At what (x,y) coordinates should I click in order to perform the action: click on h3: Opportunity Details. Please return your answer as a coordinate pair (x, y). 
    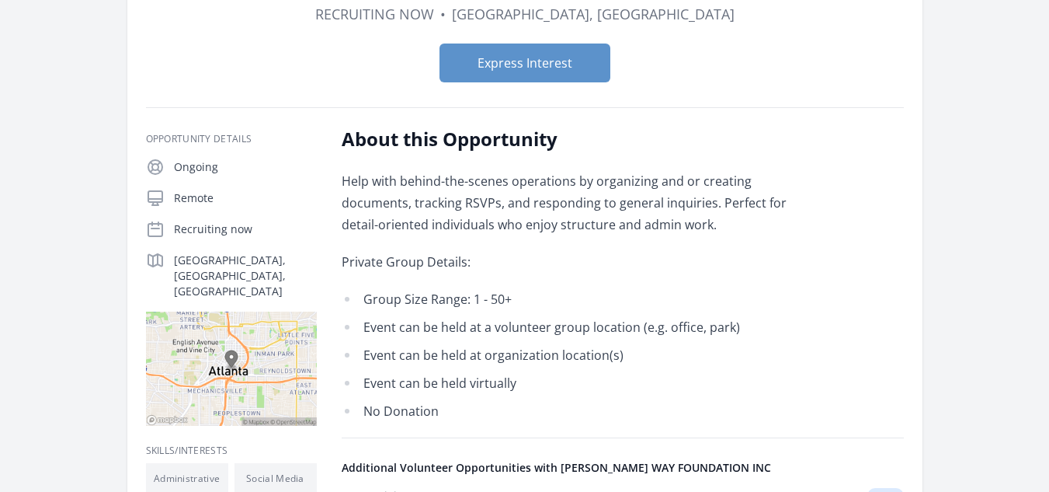
    Looking at the image, I should click on (231, 139).